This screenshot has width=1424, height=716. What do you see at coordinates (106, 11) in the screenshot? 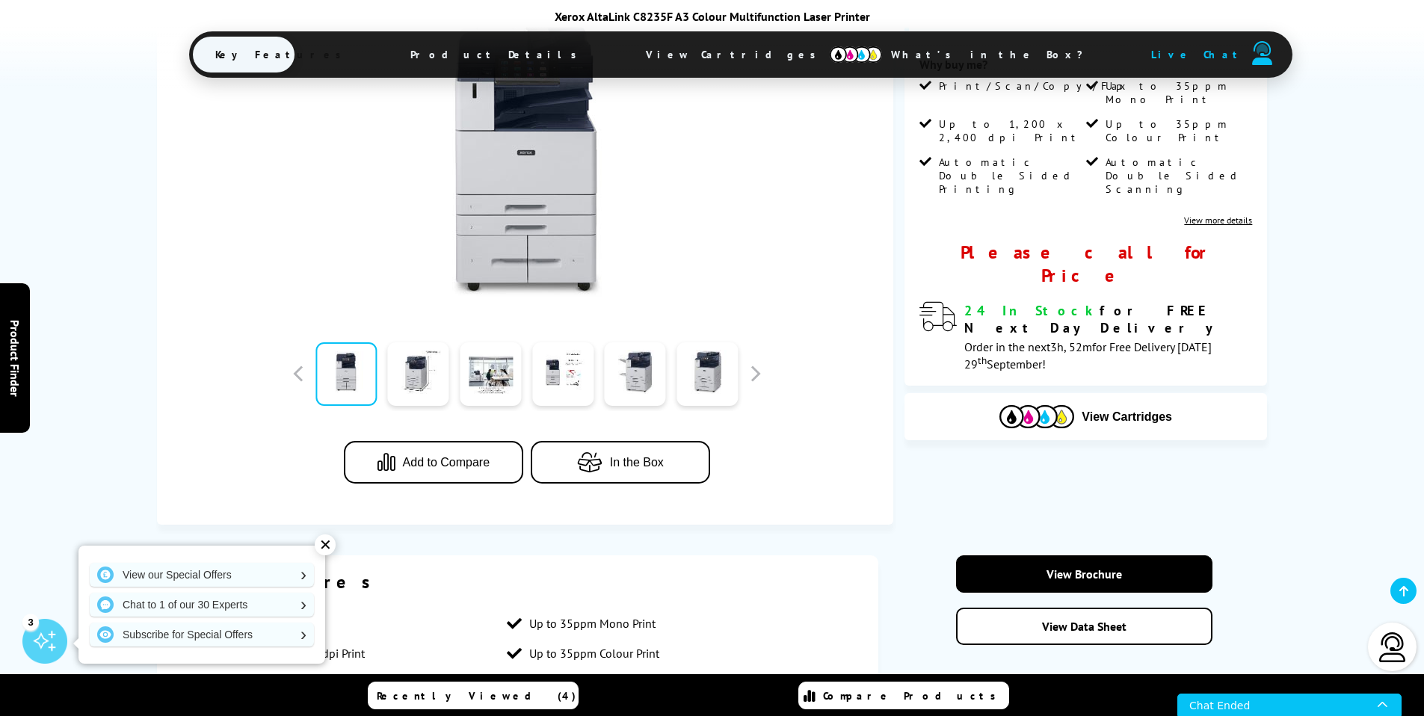
I see `div: Chat Ended` at bounding box center [106, 11].